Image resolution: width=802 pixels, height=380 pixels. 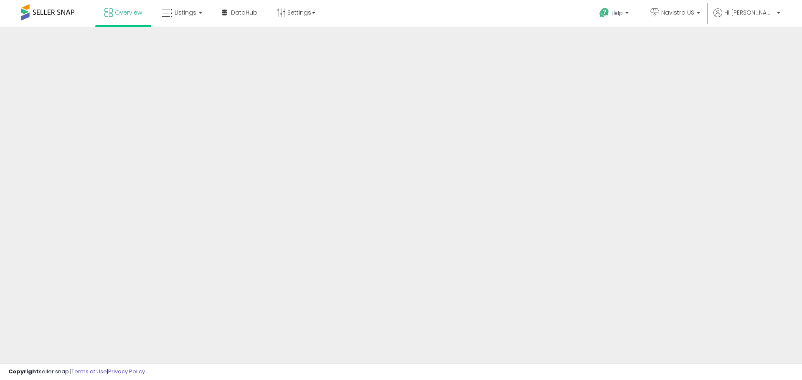 I want to click on a: Help, so click(x=615, y=14).